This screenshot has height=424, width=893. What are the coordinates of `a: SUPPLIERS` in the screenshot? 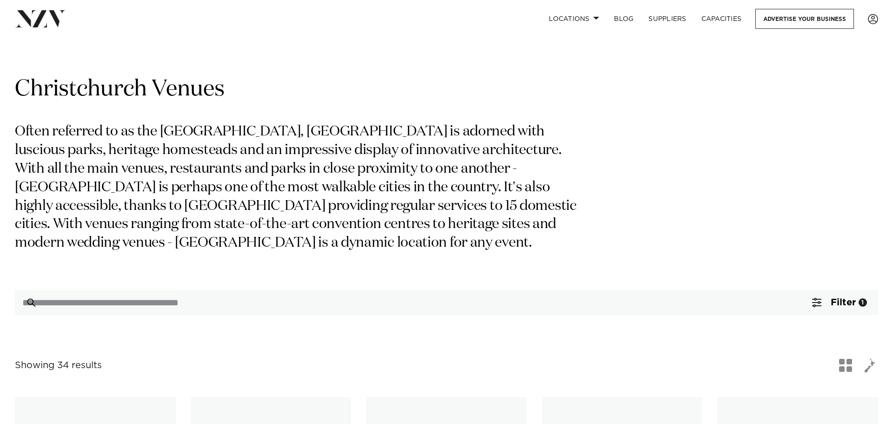 It's located at (667, 19).